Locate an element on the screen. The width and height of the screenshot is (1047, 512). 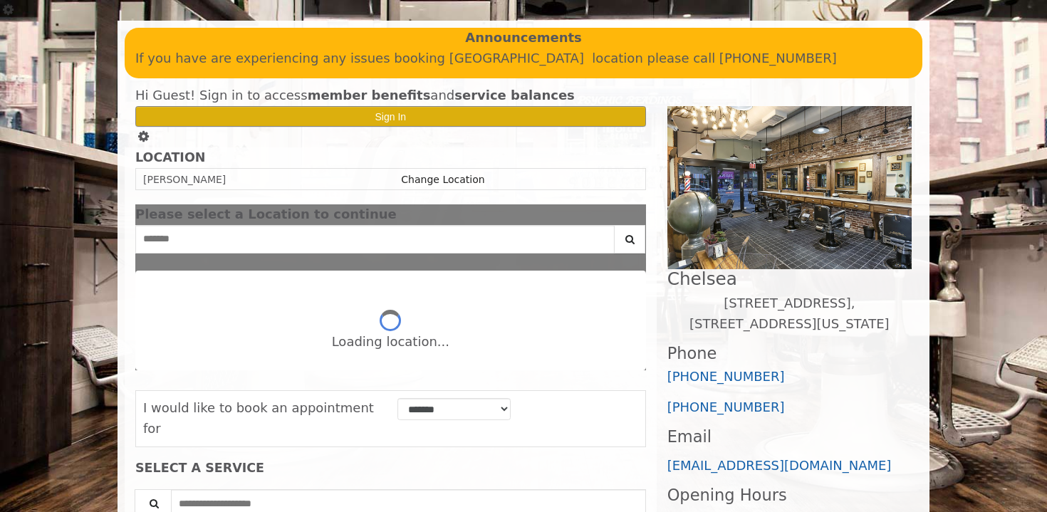
a: Change Location is located at coordinates (442, 179).